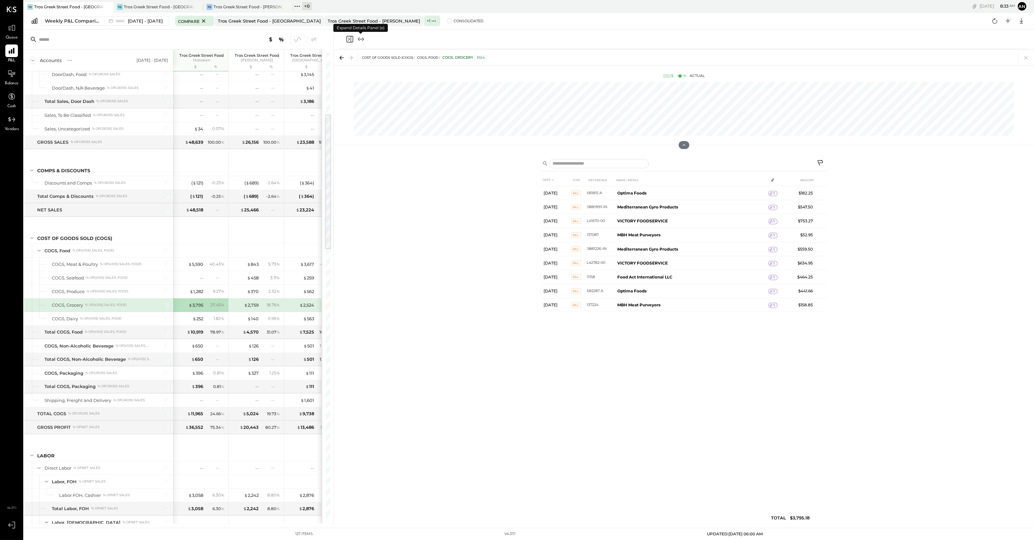 The height and width of the screenshot is (540, 1034). Describe the element at coordinates (803, 180) in the screenshot. I see `th: AMOUNT` at that location.